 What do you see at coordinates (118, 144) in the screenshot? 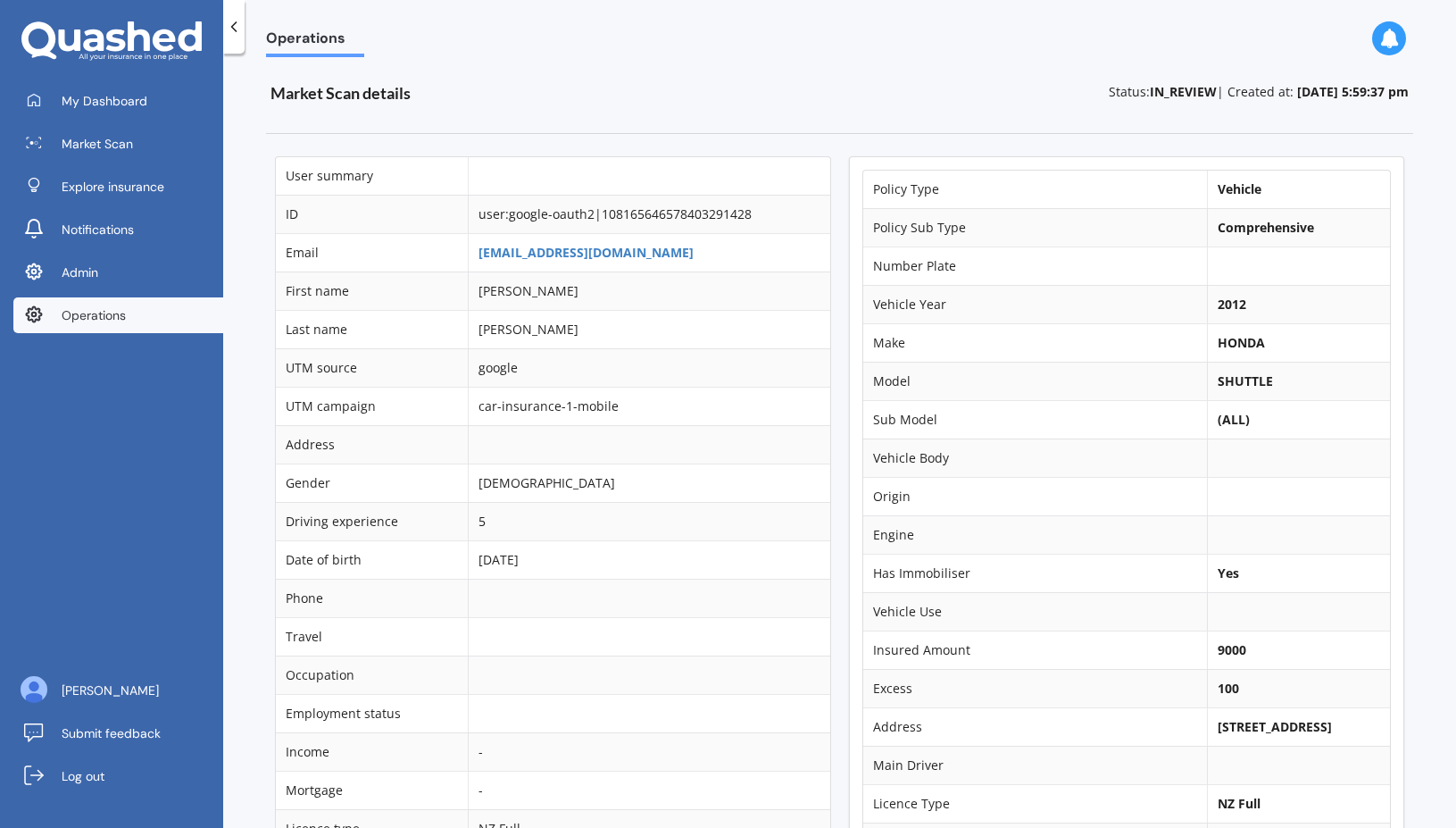
I see `a: Market Scan` at bounding box center [118, 144].